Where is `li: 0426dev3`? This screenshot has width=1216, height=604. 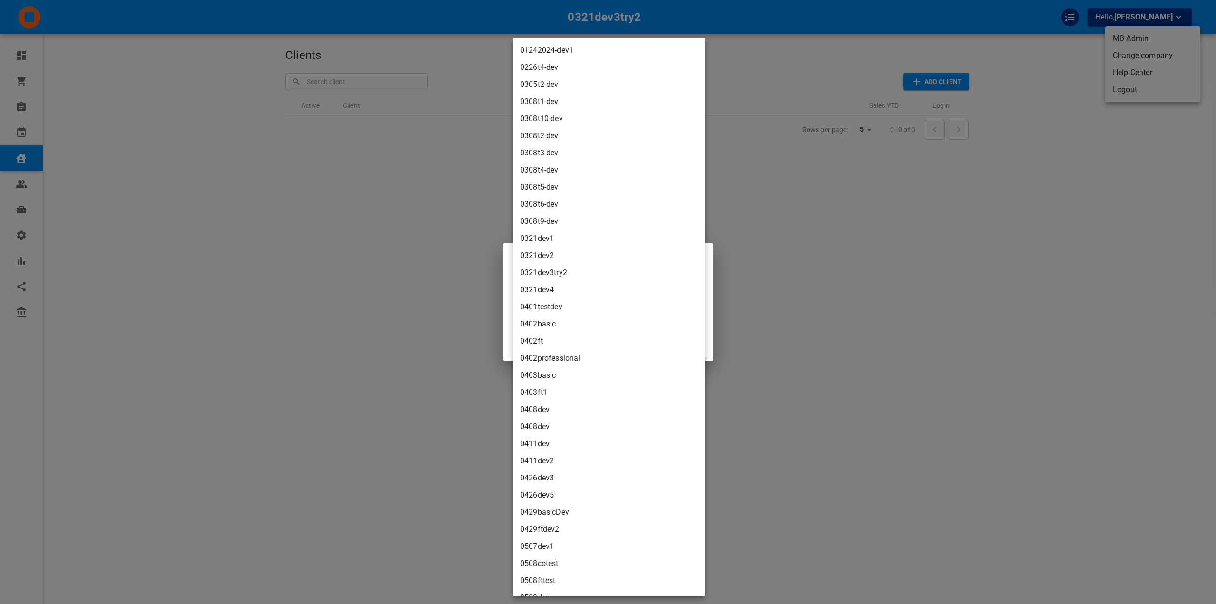
li: 0426dev3 is located at coordinates (609, 478).